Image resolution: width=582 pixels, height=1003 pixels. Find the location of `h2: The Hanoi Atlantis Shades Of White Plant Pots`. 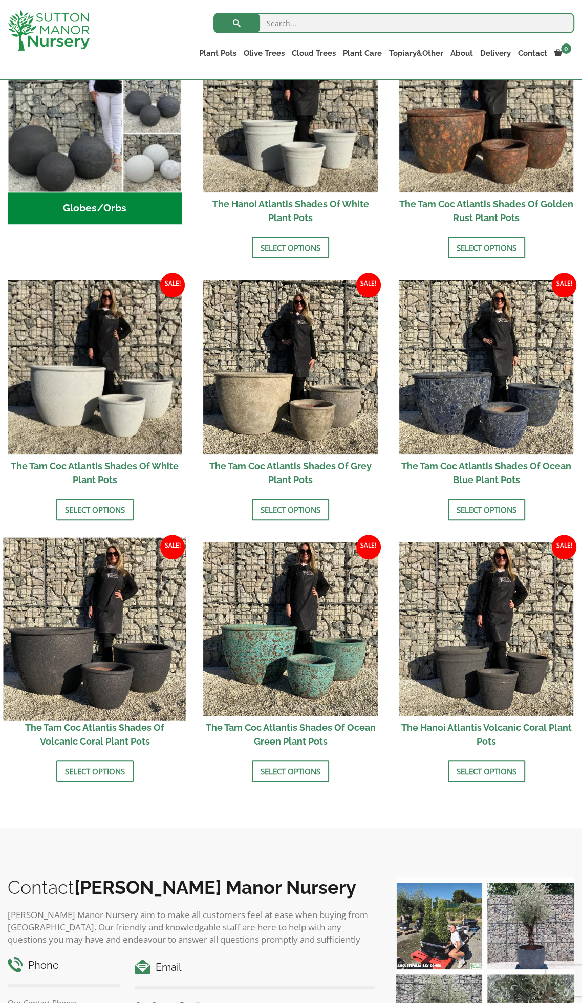

h2: The Hanoi Atlantis Shades Of White Plant Pots is located at coordinates (290, 211).